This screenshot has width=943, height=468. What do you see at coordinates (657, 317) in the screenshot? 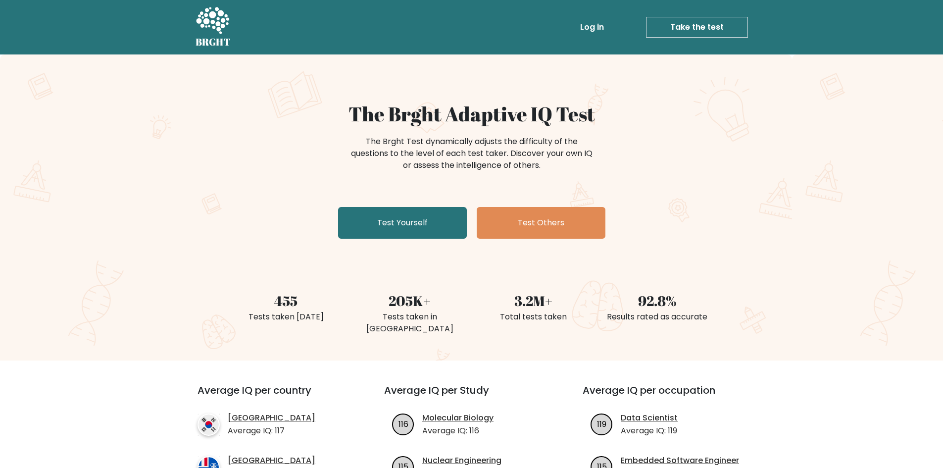
I see `div: Results rated as accurate` at bounding box center [657, 317].